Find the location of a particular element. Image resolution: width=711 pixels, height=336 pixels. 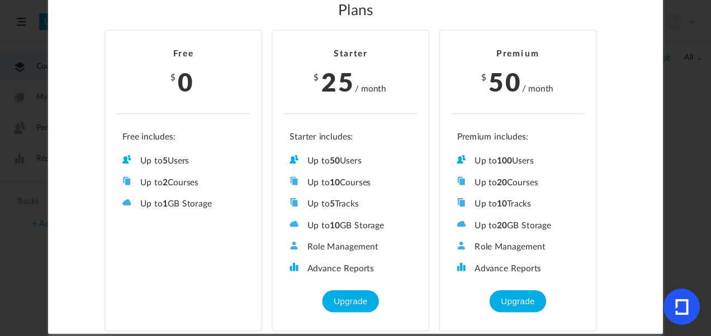

b: 2 is located at coordinates (165, 183).